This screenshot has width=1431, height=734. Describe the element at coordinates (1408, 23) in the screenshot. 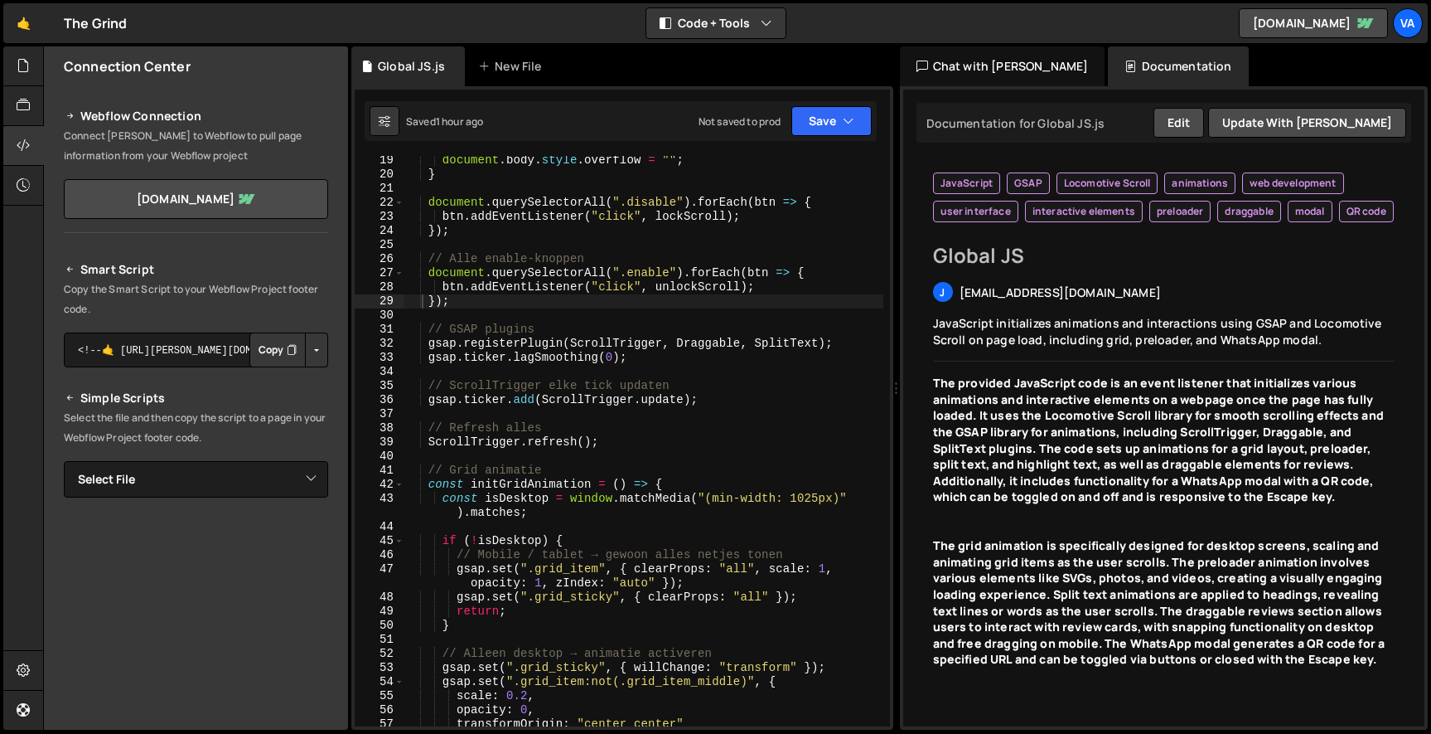

I see `div: Va` at that location.